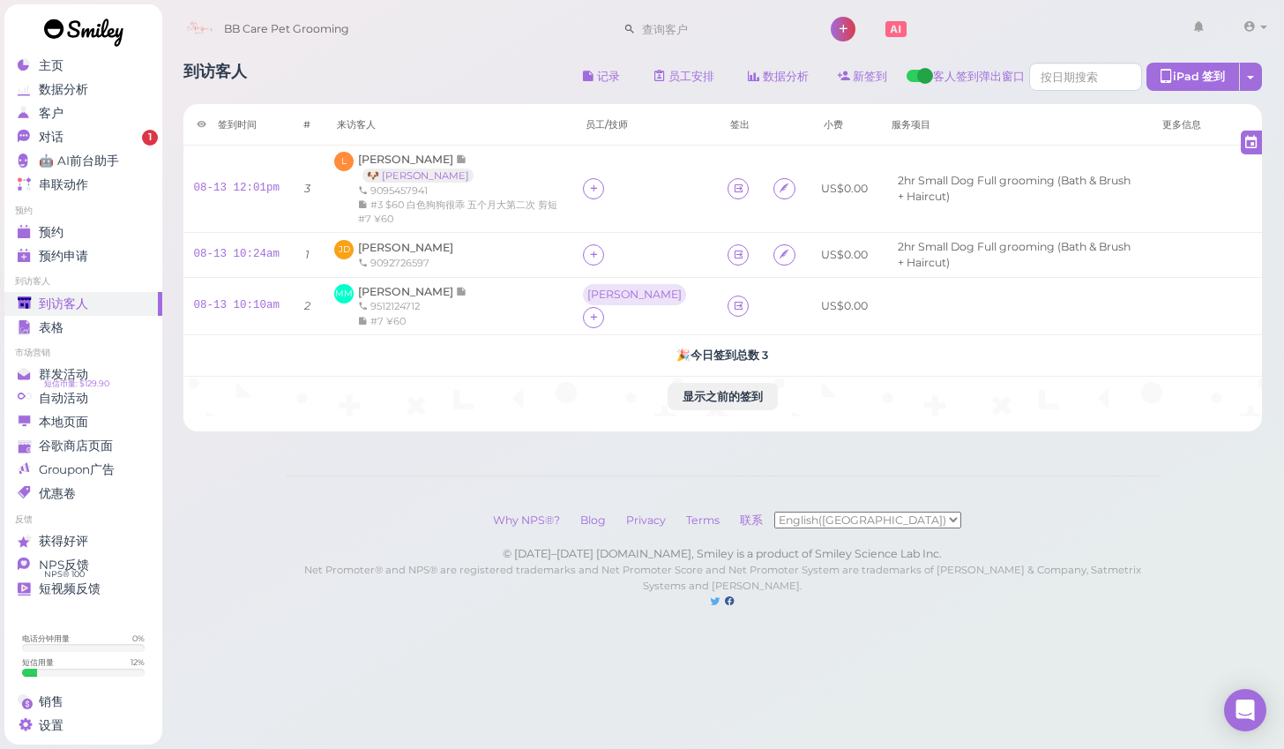  I want to click on span: #3 $60 白色狗狗很乖 五个月大第二次 剪短#7 ¥60, so click(458, 212).